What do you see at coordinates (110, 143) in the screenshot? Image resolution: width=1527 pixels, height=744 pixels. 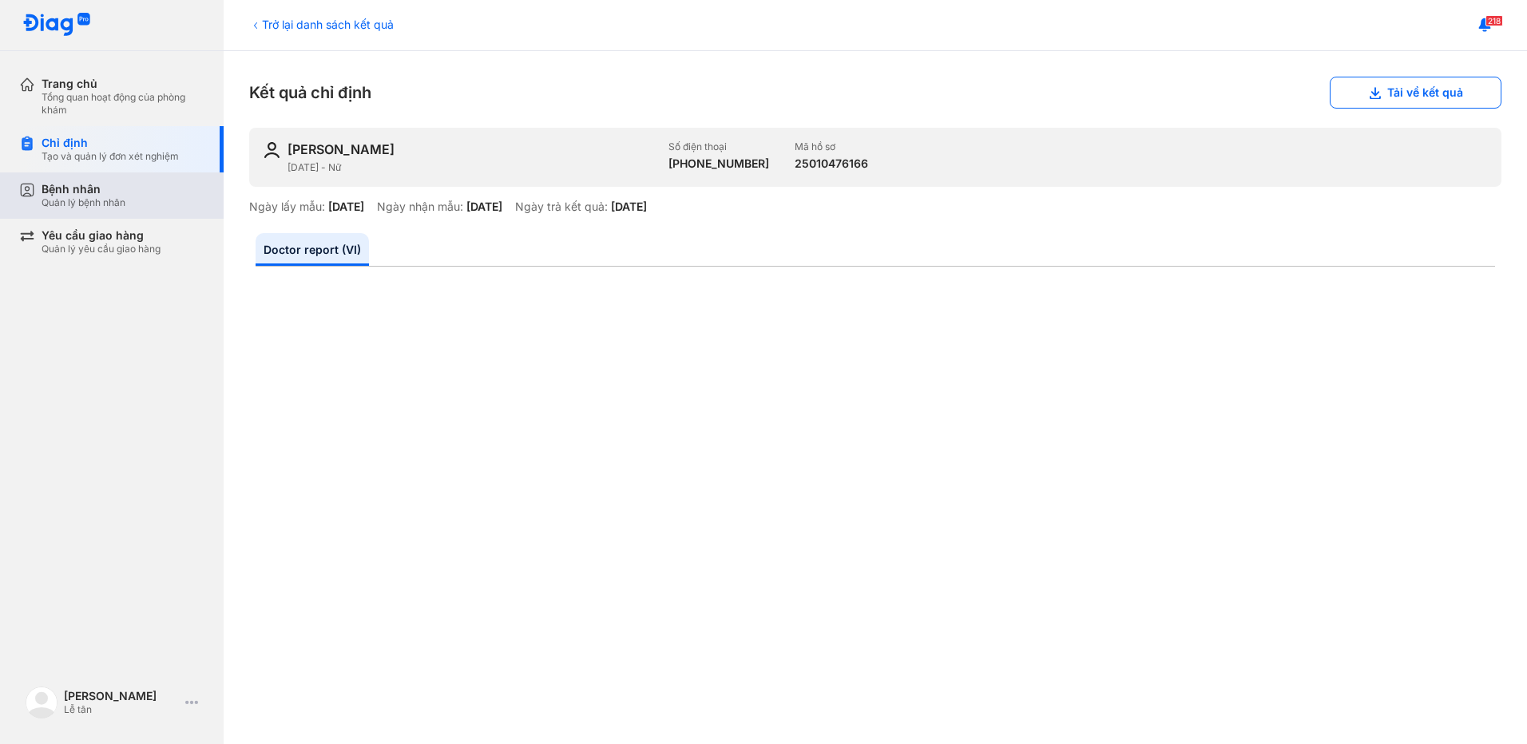 I see `div: Chỉ định` at bounding box center [110, 143].